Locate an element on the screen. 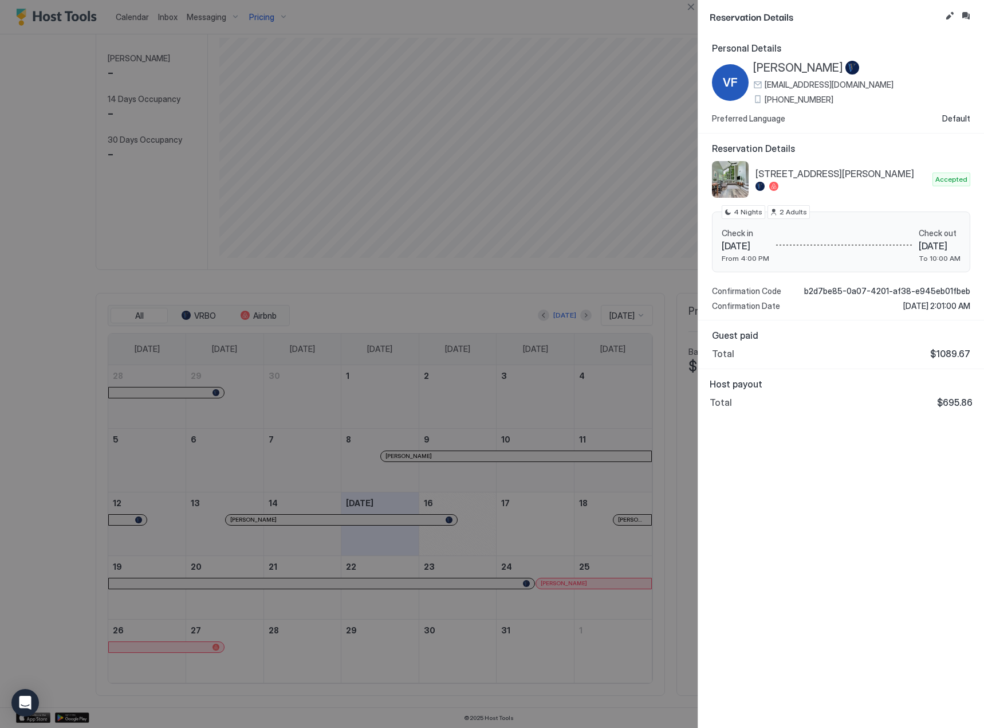 This screenshot has width=984, height=728. span: Guest paid is located at coordinates (841, 335).